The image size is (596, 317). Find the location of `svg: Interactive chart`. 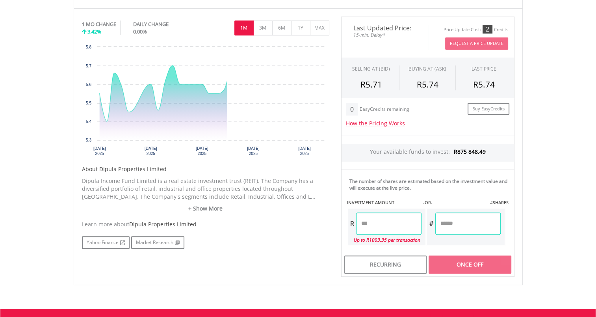

svg: Interactive chart is located at coordinates (206, 102).